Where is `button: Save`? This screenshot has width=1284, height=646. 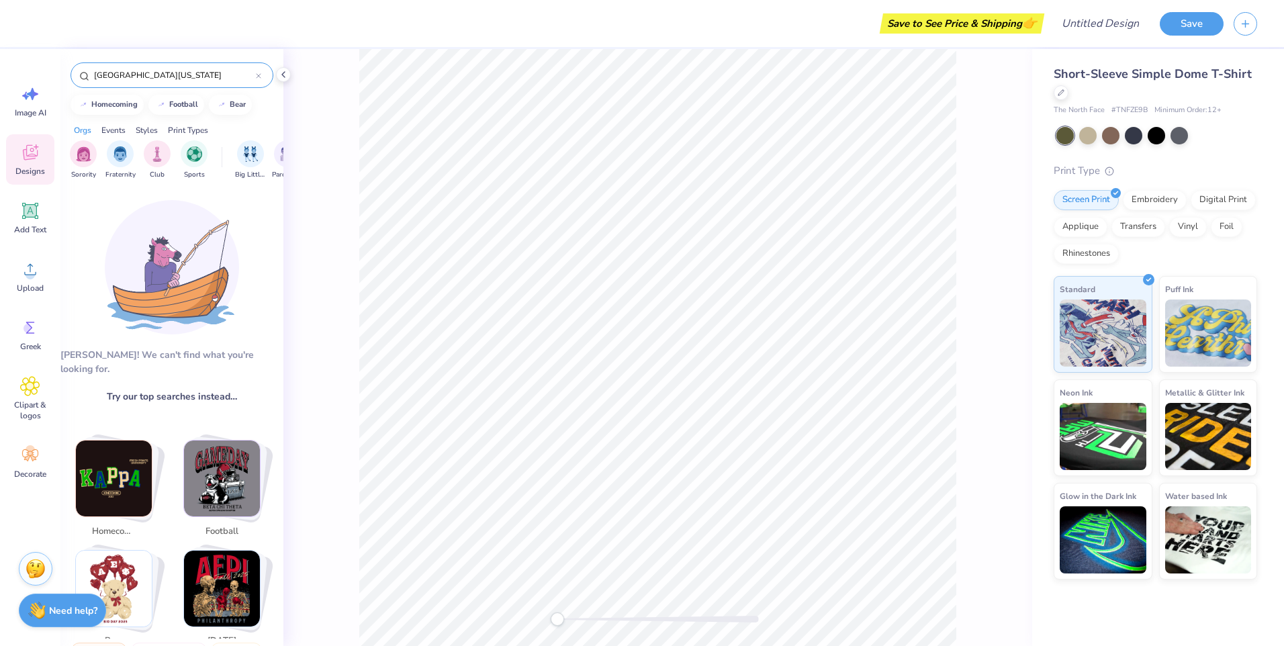
button: Save is located at coordinates (1191, 24).